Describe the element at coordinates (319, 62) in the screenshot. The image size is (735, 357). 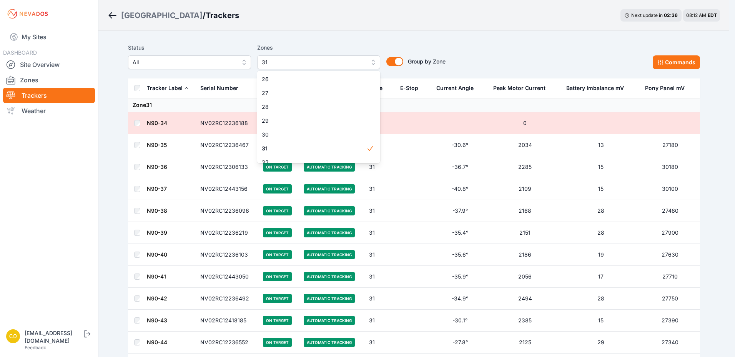
I see `button: 31` at that location.